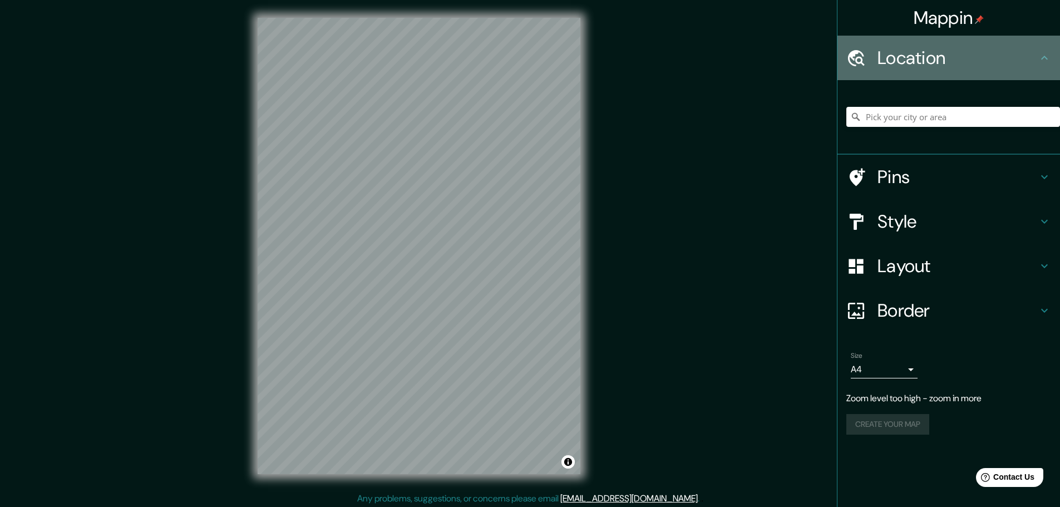 The height and width of the screenshot is (507, 1060). I want to click on div: A4, so click(884, 369).